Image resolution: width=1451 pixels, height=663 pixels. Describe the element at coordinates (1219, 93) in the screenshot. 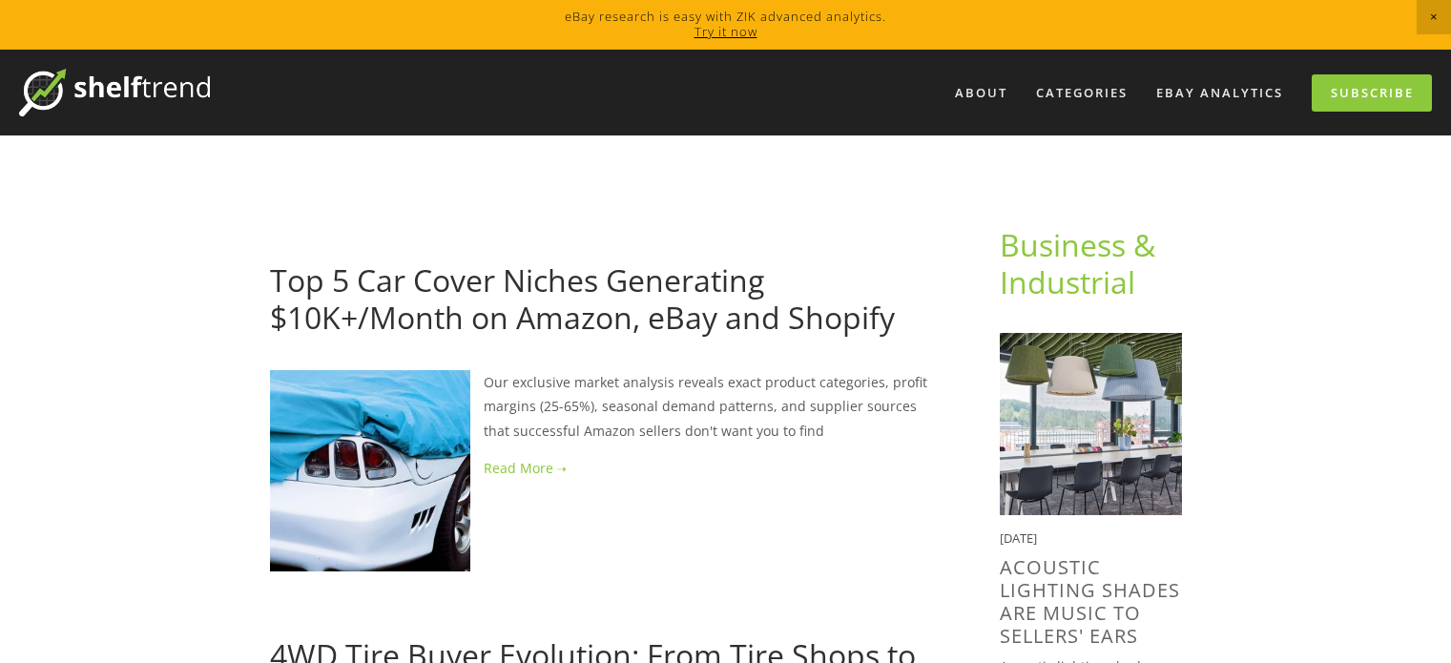

I see `a: eBay Analytics` at that location.